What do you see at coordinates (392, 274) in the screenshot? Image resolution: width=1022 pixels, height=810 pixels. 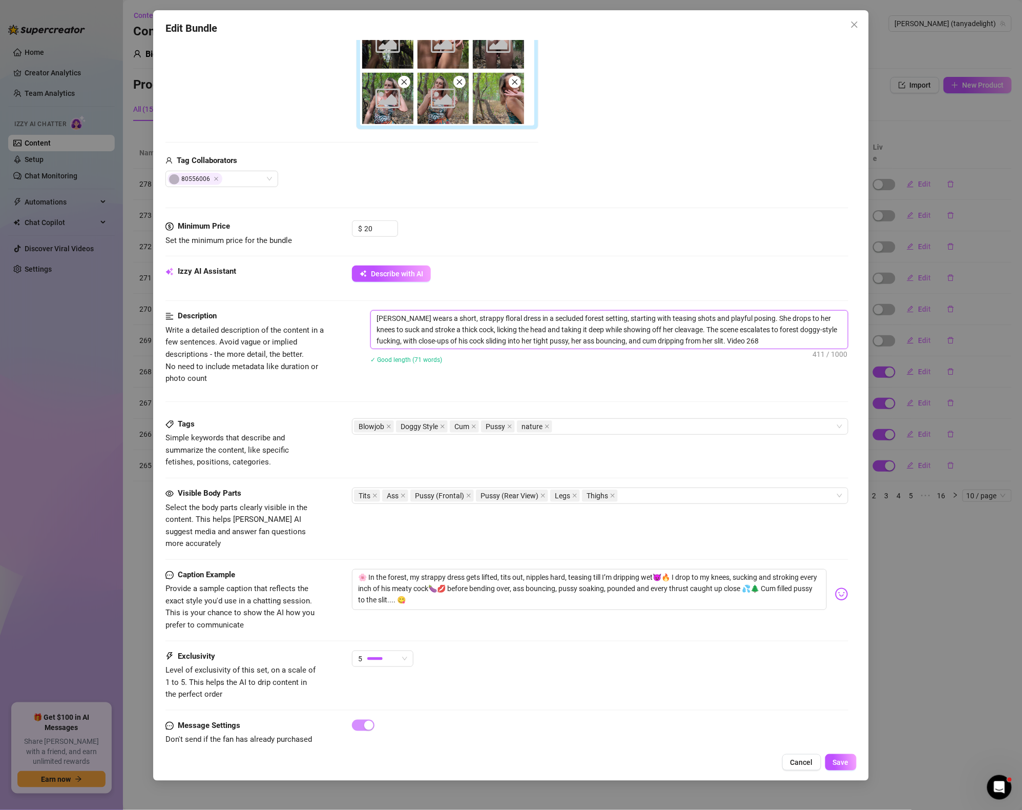 I see `button: Describe with AI` at bounding box center [392, 274].